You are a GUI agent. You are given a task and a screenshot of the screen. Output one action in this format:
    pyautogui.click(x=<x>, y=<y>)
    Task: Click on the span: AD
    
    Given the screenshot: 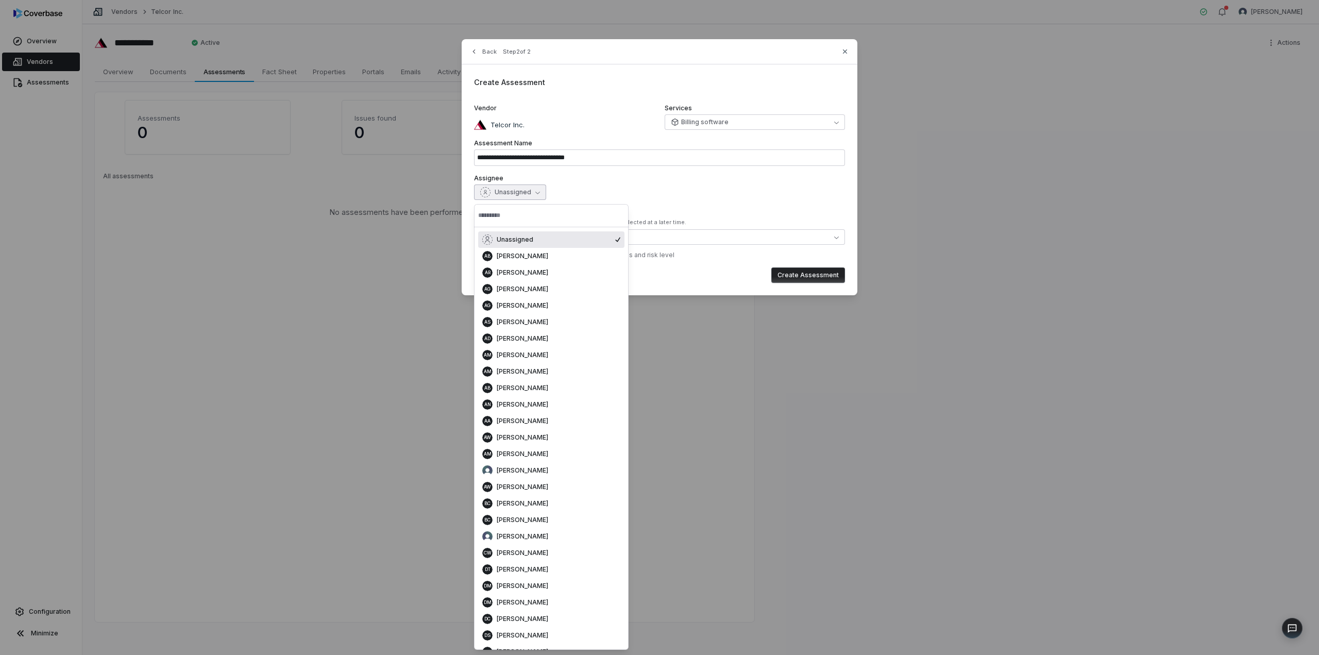 What is the action you would take?
    pyautogui.click(x=487, y=338)
    